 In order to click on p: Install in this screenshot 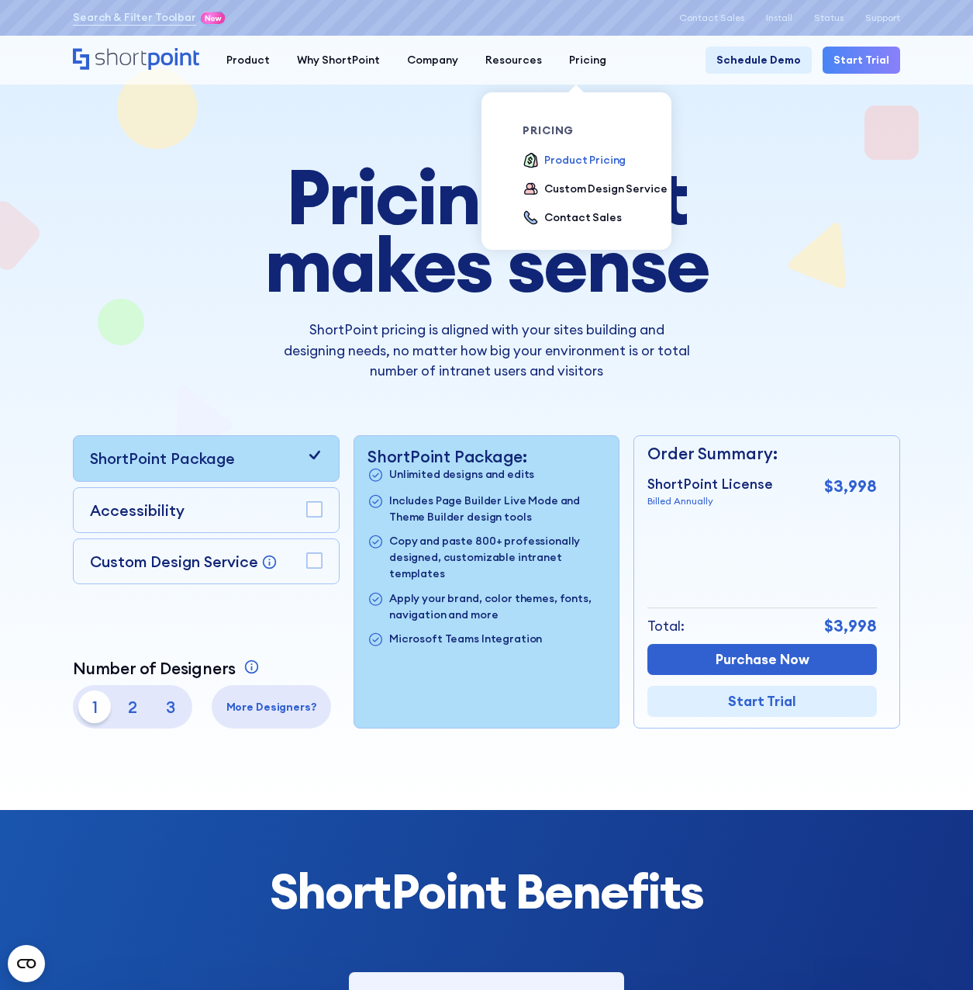, I will do `click(780, 18)`.